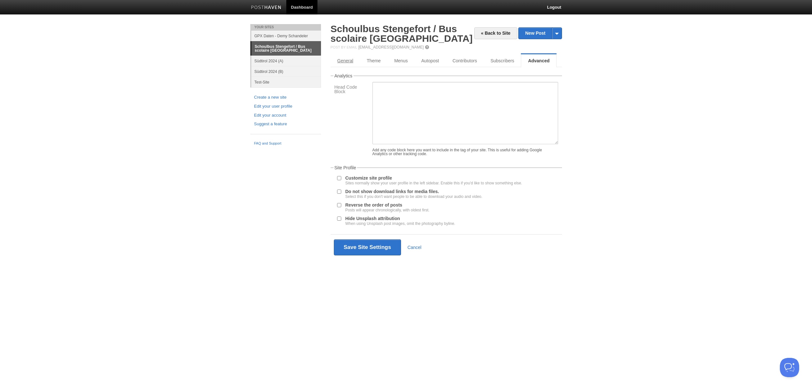  I want to click on a: Contributors, so click(465, 61).